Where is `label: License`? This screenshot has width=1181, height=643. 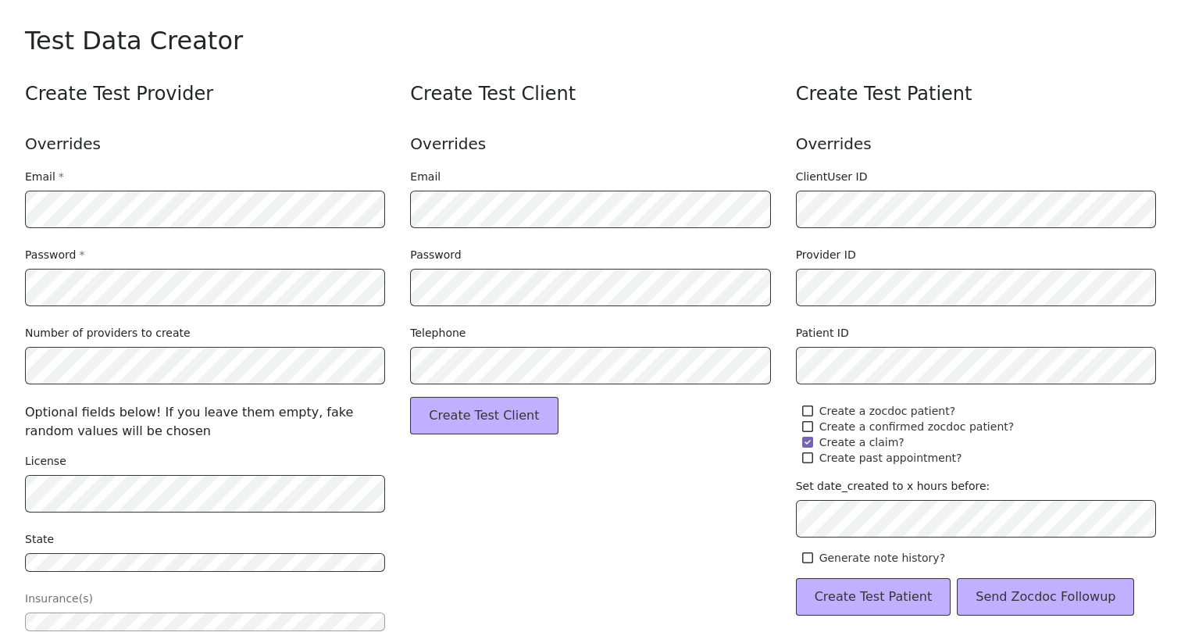 label: License is located at coordinates (45, 461).